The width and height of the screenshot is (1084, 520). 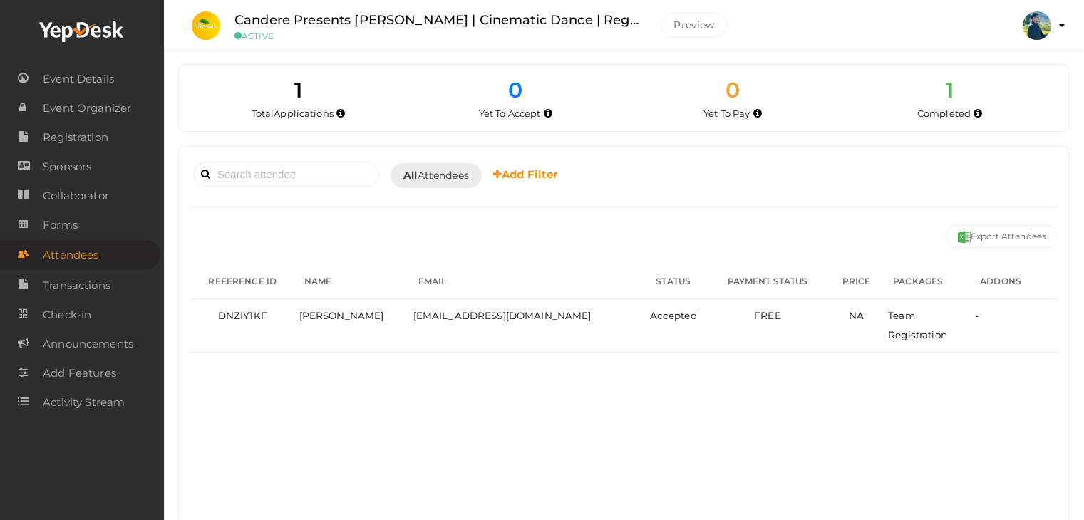 I want to click on span: Collaborator, so click(x=76, y=196).